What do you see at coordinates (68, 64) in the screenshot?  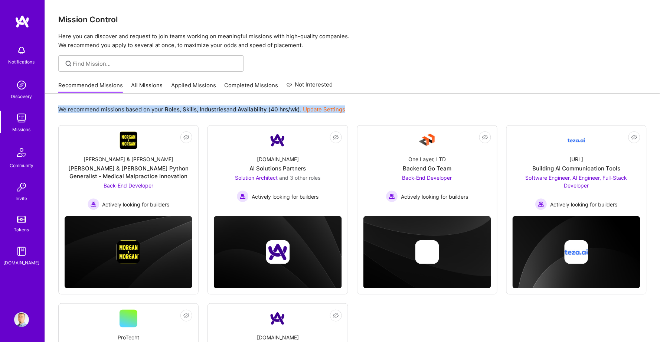 I see `i: icon SearchGrey` at bounding box center [68, 64].